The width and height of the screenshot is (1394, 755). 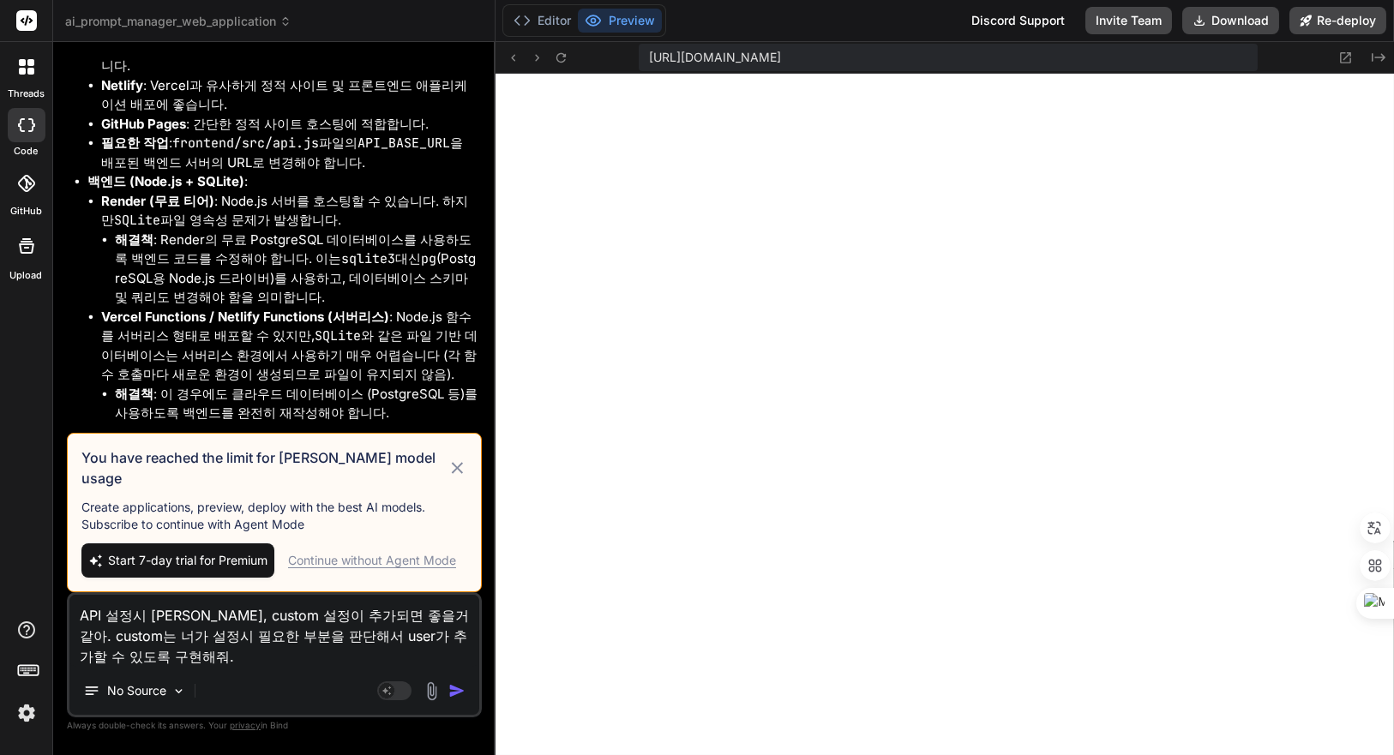 What do you see at coordinates (542, 21) in the screenshot?
I see `button: Editor` at bounding box center [542, 21].